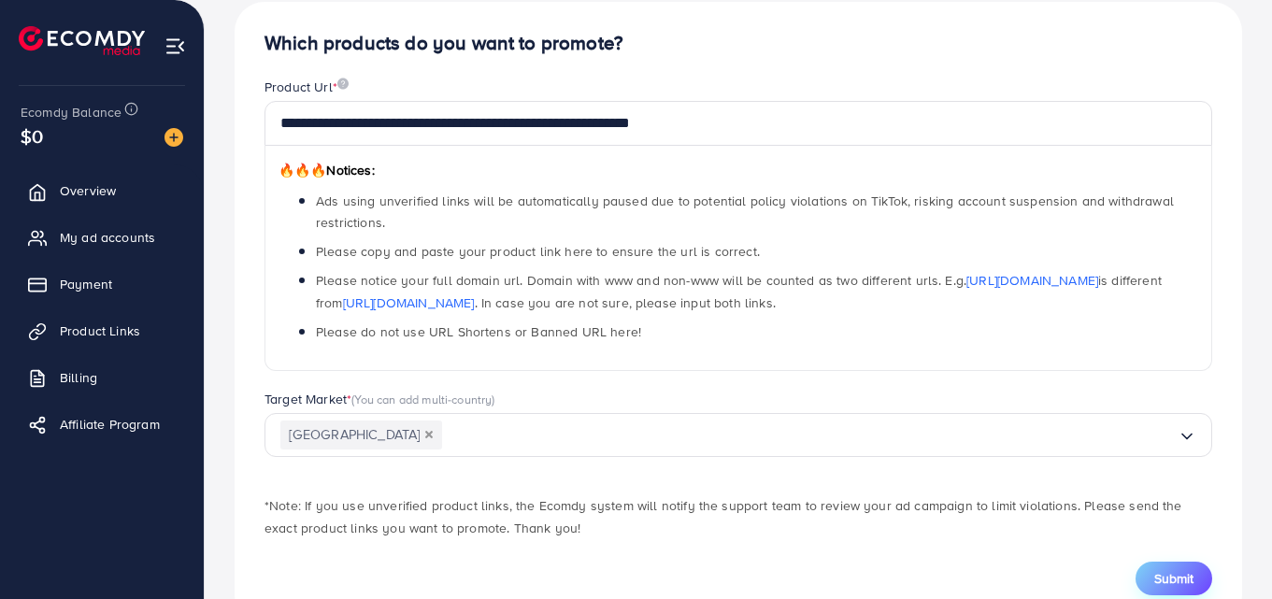 This screenshot has width=1272, height=599. What do you see at coordinates (423, 399) in the screenshot?
I see `span: (You can add multi-country)` at bounding box center [423, 399].